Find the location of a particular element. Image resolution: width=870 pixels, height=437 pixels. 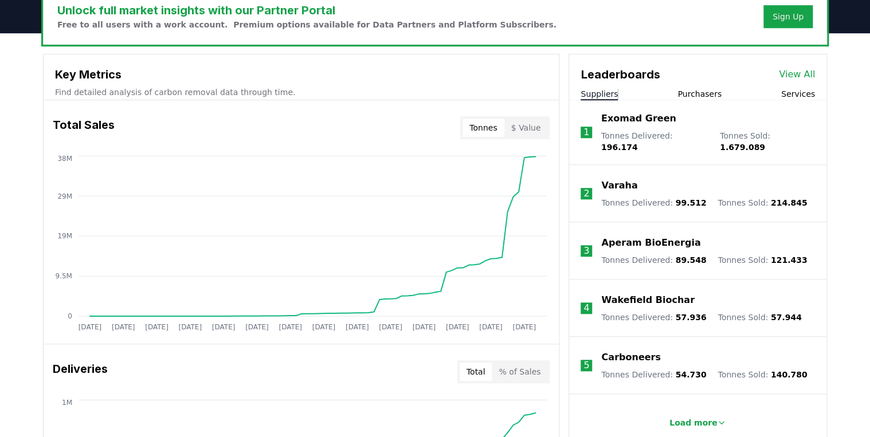

button: Tonnes is located at coordinates (483, 128).